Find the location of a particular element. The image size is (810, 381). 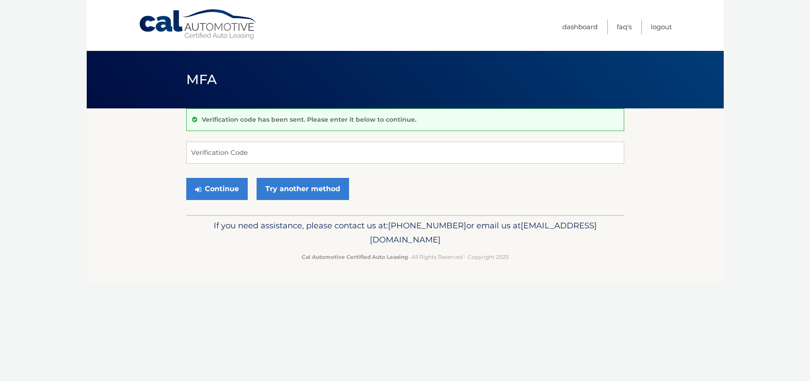

p: Verification code has been sent. Please enter it below to continue. is located at coordinates (309, 119).